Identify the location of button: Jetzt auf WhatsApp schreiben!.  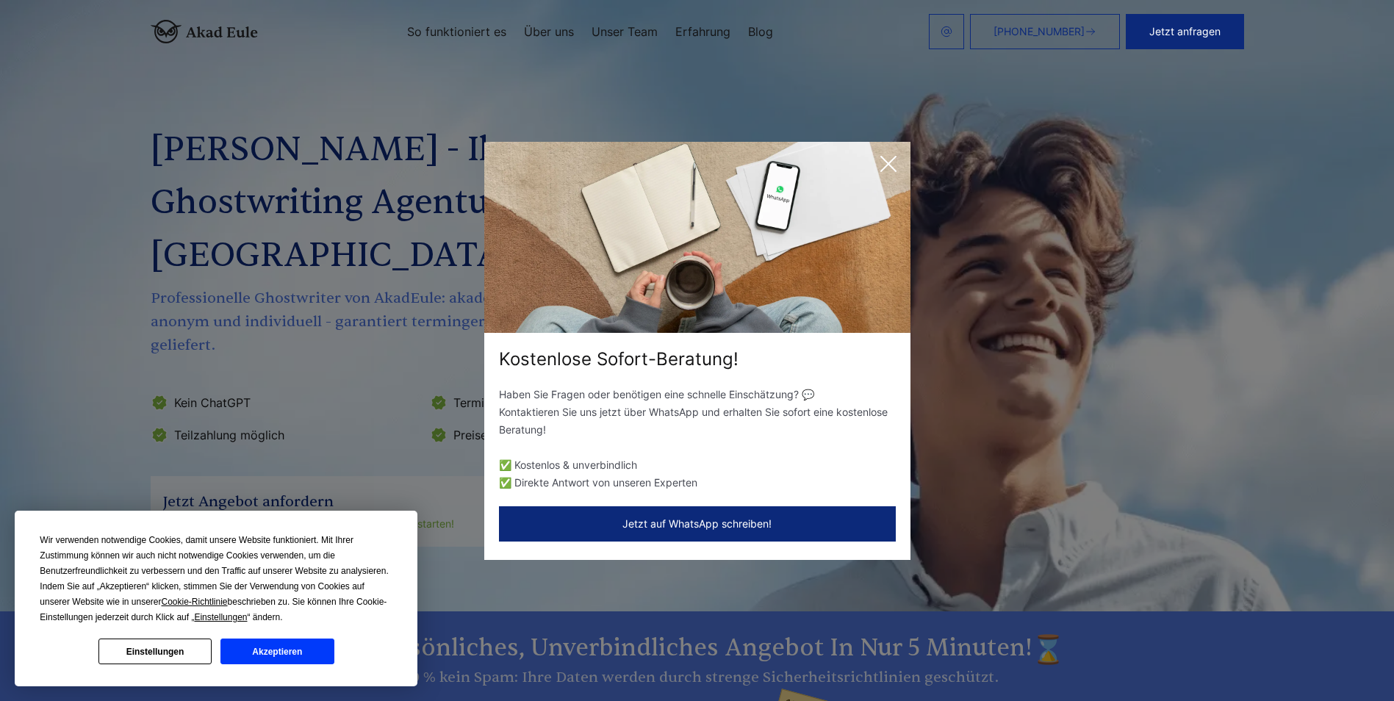
(698, 524).